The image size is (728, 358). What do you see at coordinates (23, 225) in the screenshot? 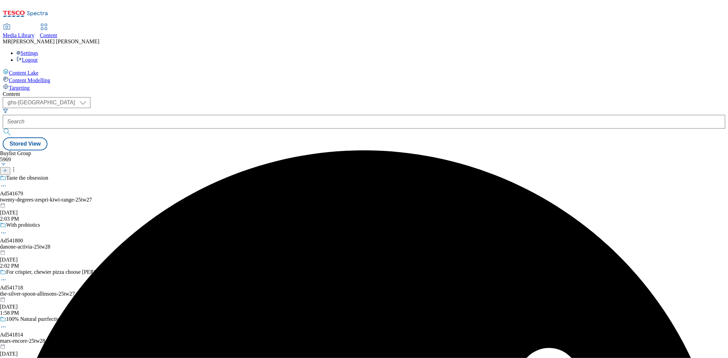
I see `div: With probiotics` at bounding box center [23, 225].